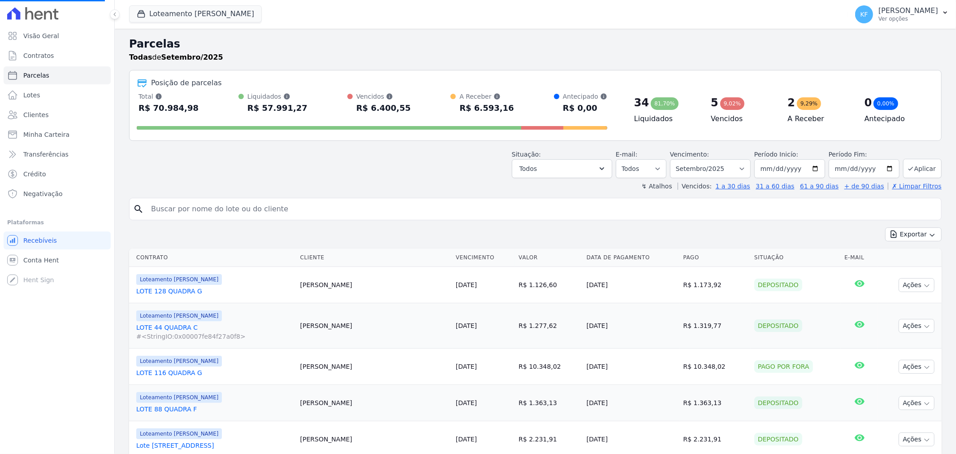 The width and height of the screenshot is (956, 454). I want to click on div: Posição de parcelas, so click(186, 83).